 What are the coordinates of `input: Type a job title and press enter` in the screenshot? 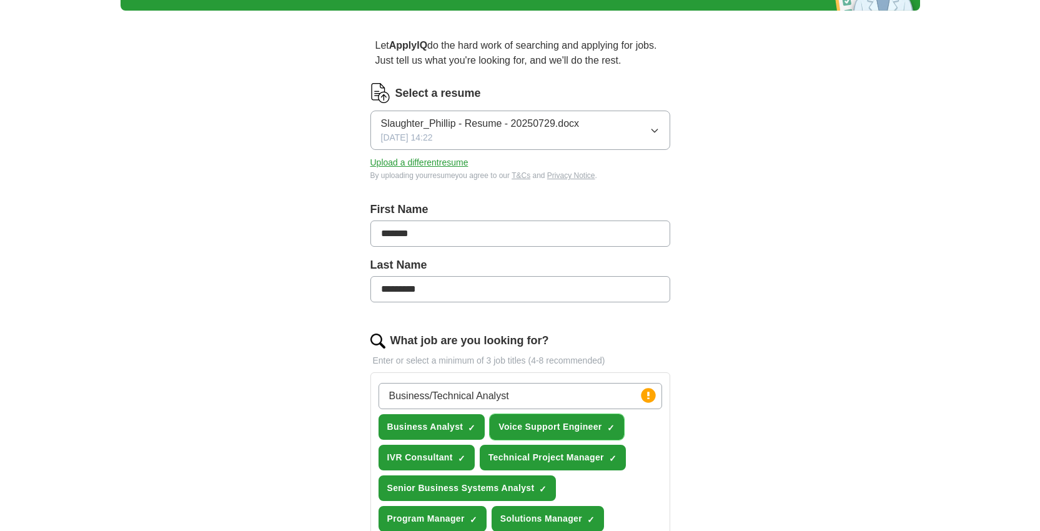 It's located at (520, 396).